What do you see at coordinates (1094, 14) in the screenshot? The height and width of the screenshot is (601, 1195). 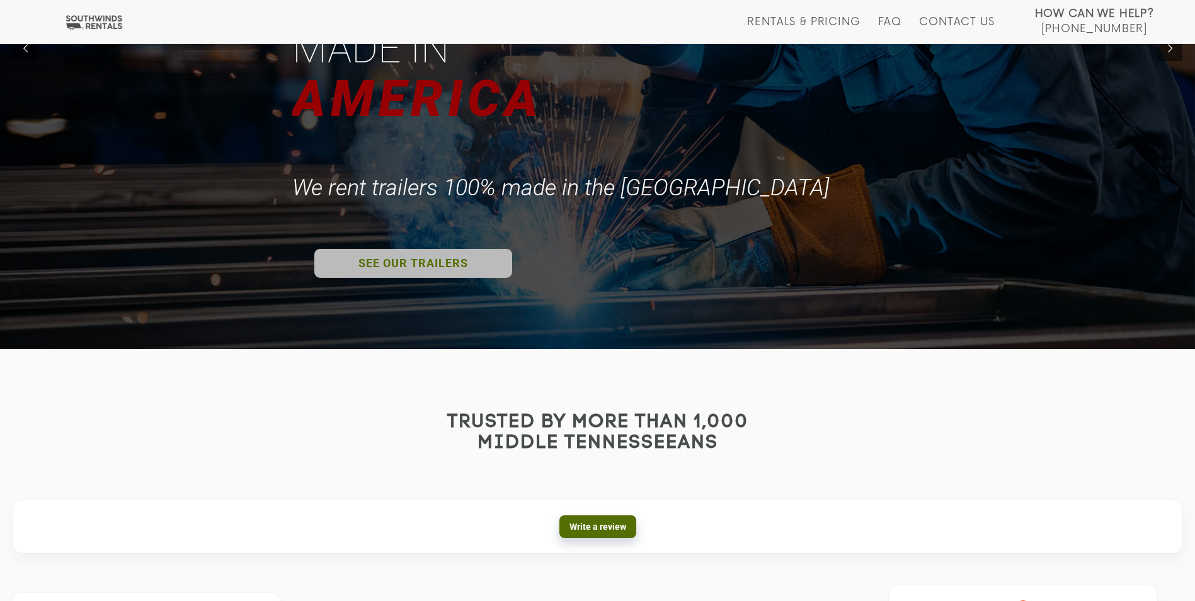 I see `strong: How Can We Help?` at bounding box center [1094, 14].